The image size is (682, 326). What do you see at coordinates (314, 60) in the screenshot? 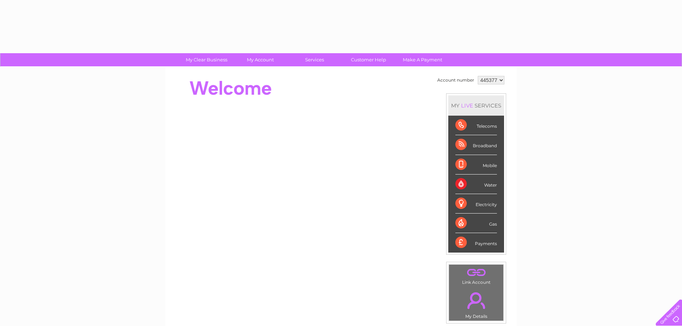
I see `a: Services` at bounding box center [314, 60].